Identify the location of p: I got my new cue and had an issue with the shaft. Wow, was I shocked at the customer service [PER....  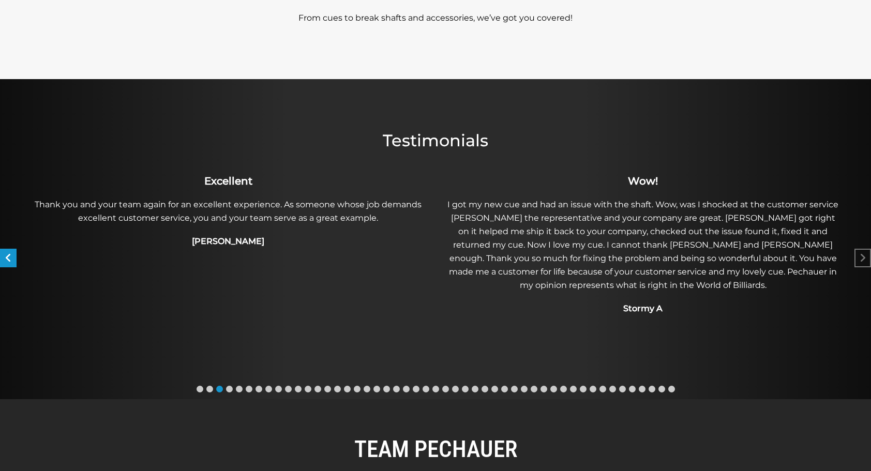
(643, 245).